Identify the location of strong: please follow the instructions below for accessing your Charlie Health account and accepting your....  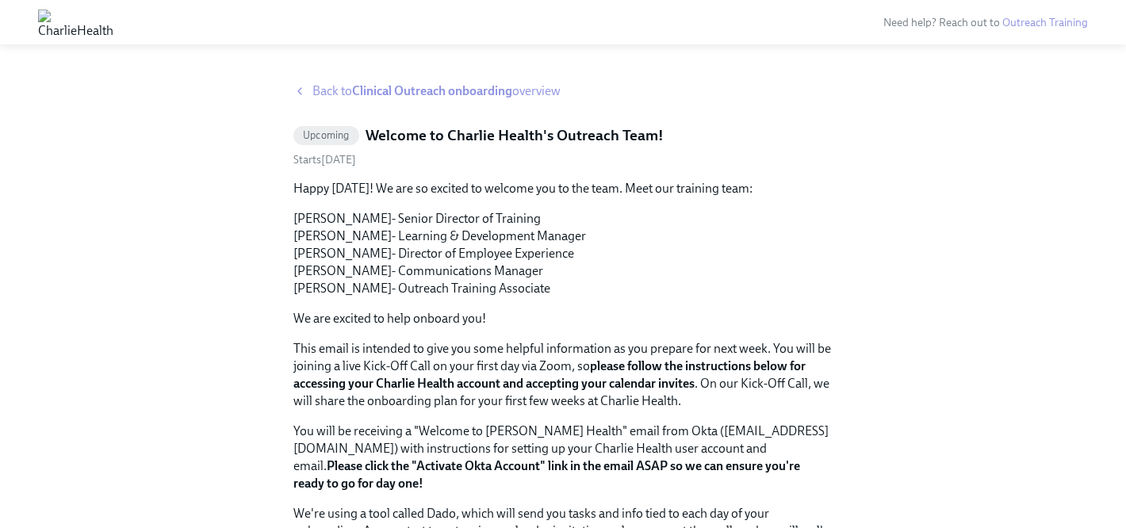
(550, 374).